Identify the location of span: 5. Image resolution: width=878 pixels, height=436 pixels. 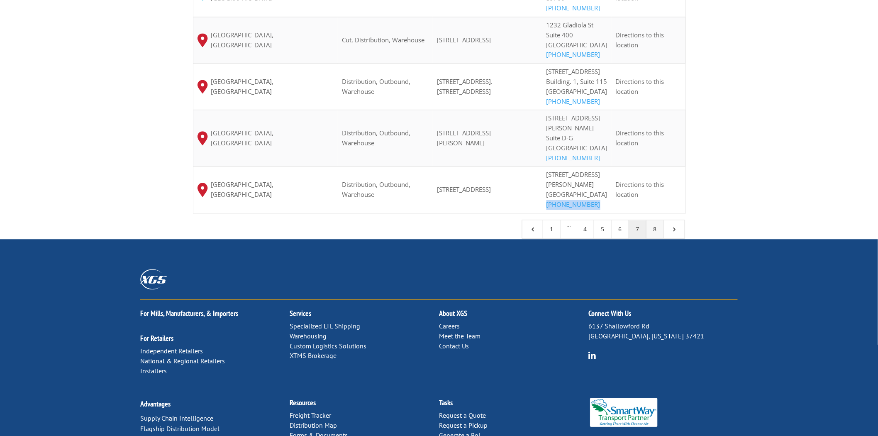
(674, 229).